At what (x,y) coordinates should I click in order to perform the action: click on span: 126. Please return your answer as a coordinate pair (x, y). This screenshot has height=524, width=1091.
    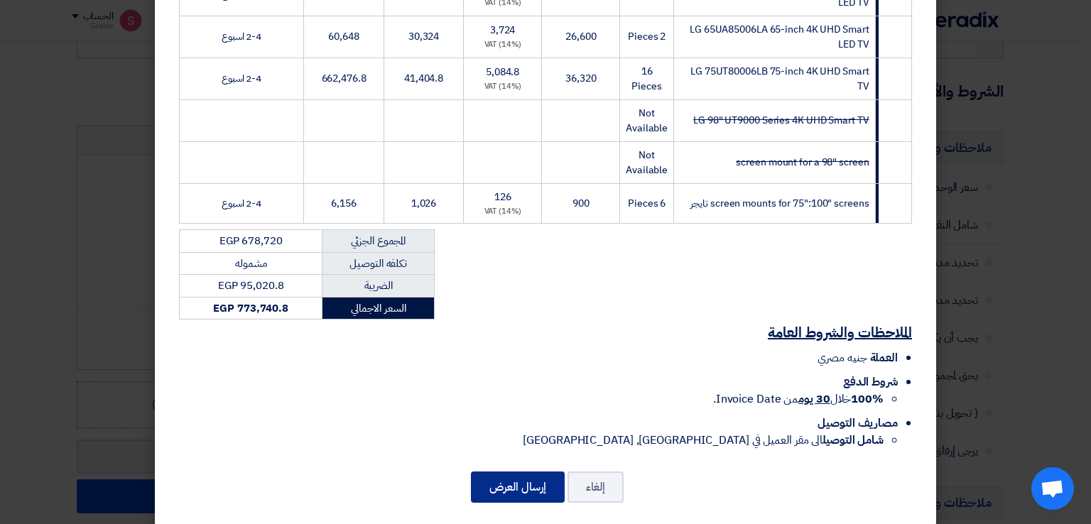
    Looking at the image, I should click on (503, 197).